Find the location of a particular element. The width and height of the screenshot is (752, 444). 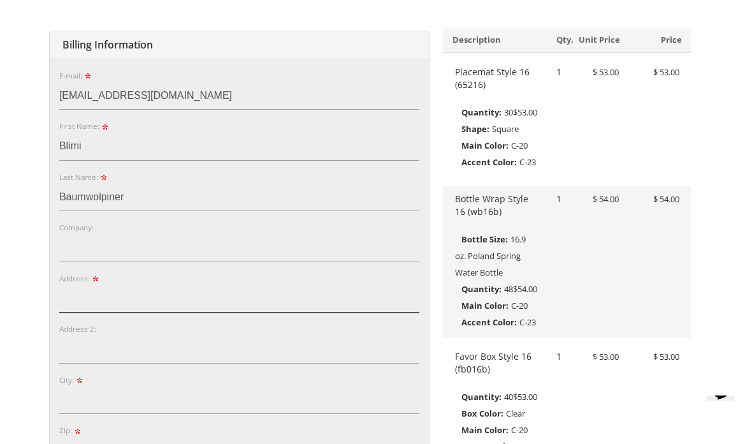

span: Shape: is located at coordinates (476, 129).